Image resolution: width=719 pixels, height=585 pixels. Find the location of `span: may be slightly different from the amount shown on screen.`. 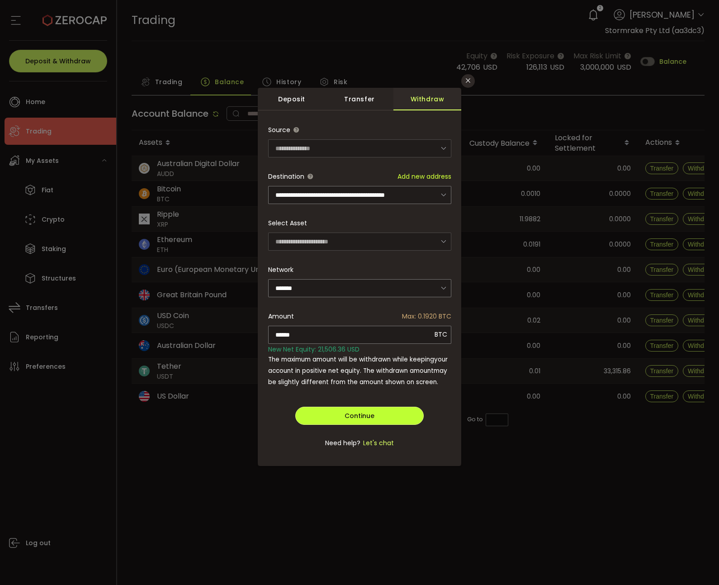

span: may be slightly different from the amount shown on screen. is located at coordinates (358, 376).